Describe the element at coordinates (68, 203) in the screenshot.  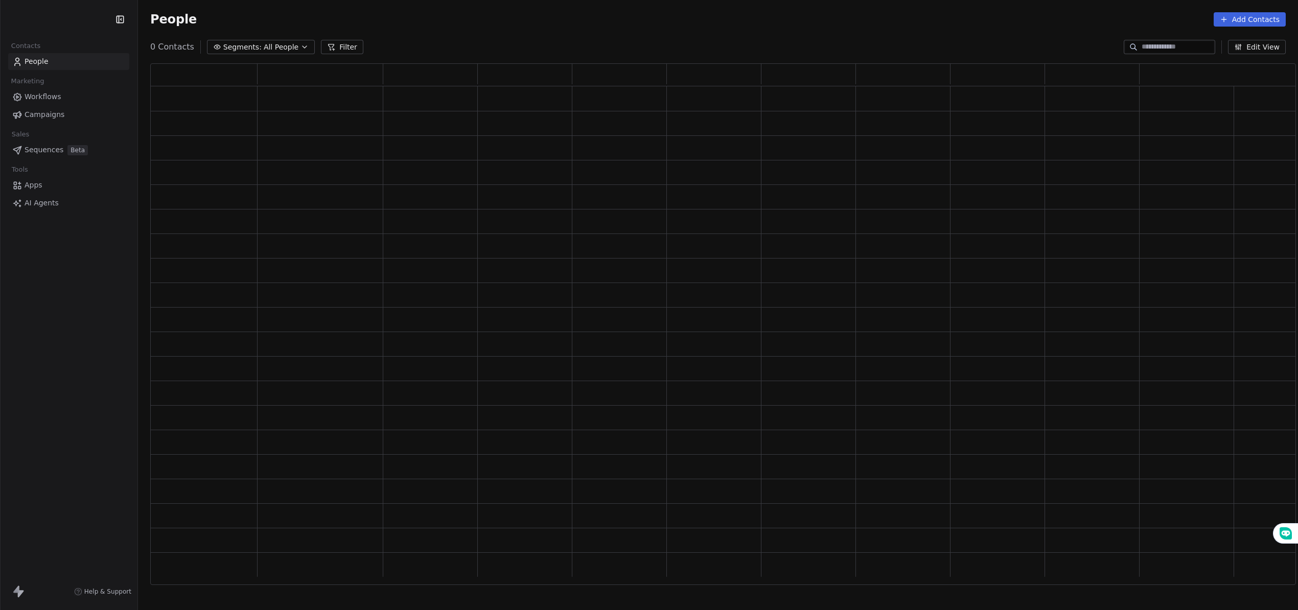
I see `a: AI Agents` at that location.